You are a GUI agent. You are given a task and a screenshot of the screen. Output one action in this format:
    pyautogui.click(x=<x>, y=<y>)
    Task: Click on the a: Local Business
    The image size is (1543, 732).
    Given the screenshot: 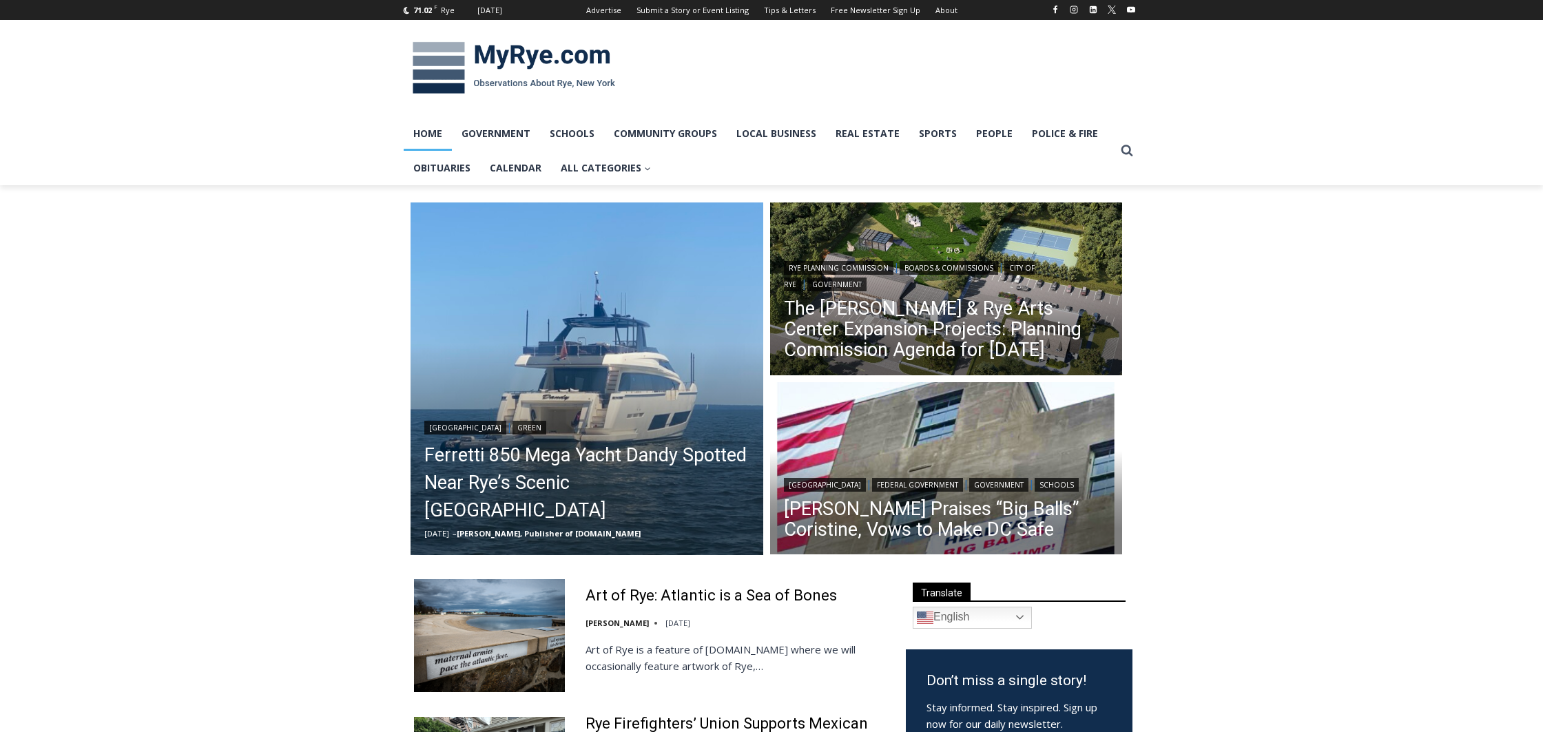 What is the action you would take?
    pyautogui.click(x=777, y=134)
    